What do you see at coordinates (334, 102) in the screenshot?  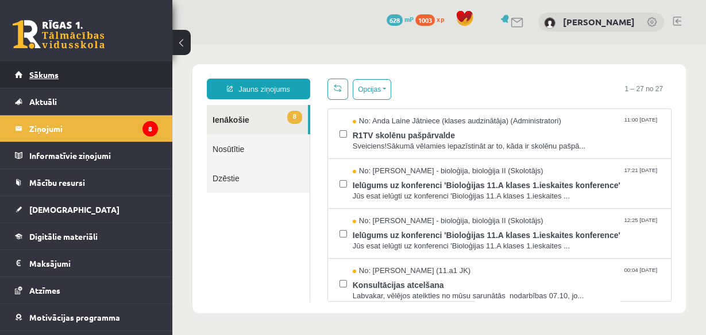 I see `span: Sveiciens!Sākumā vēlamies iepazīstināt ar to, kāda ir skolēnu pašpā...` at bounding box center [334, 102].